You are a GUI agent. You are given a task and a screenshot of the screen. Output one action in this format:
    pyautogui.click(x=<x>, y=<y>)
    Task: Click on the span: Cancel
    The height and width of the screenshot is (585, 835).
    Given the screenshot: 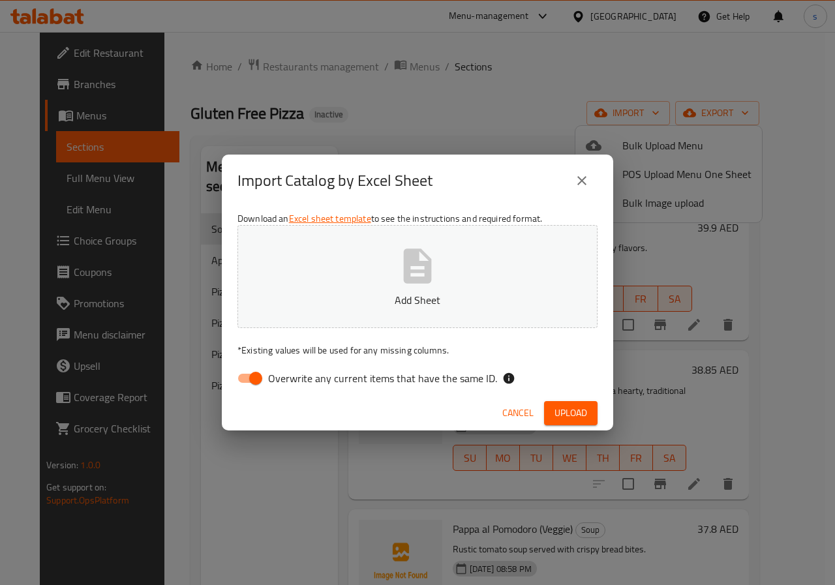 What is the action you would take?
    pyautogui.click(x=518, y=413)
    